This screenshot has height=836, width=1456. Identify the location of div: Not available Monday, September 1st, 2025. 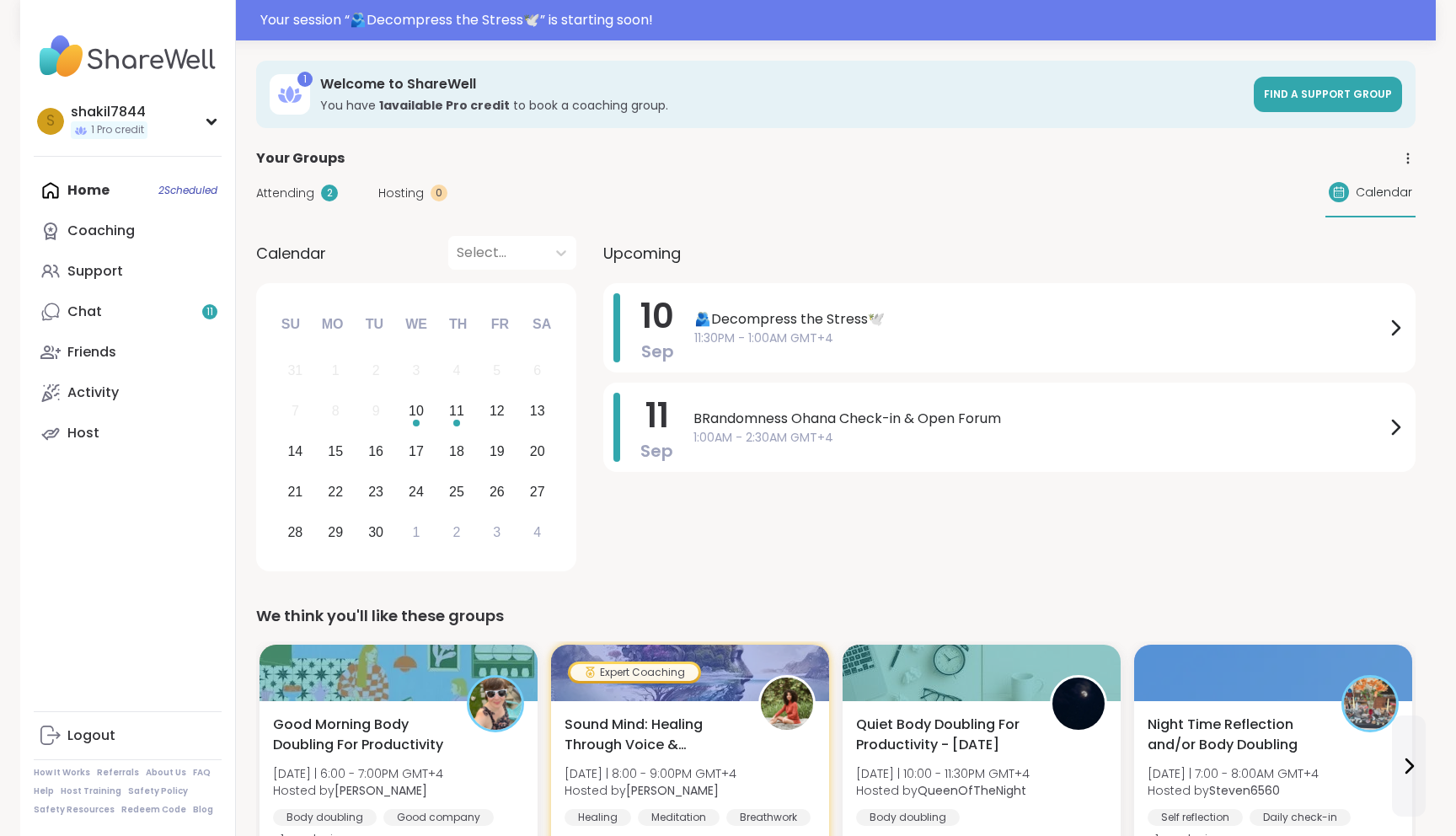
(336, 371).